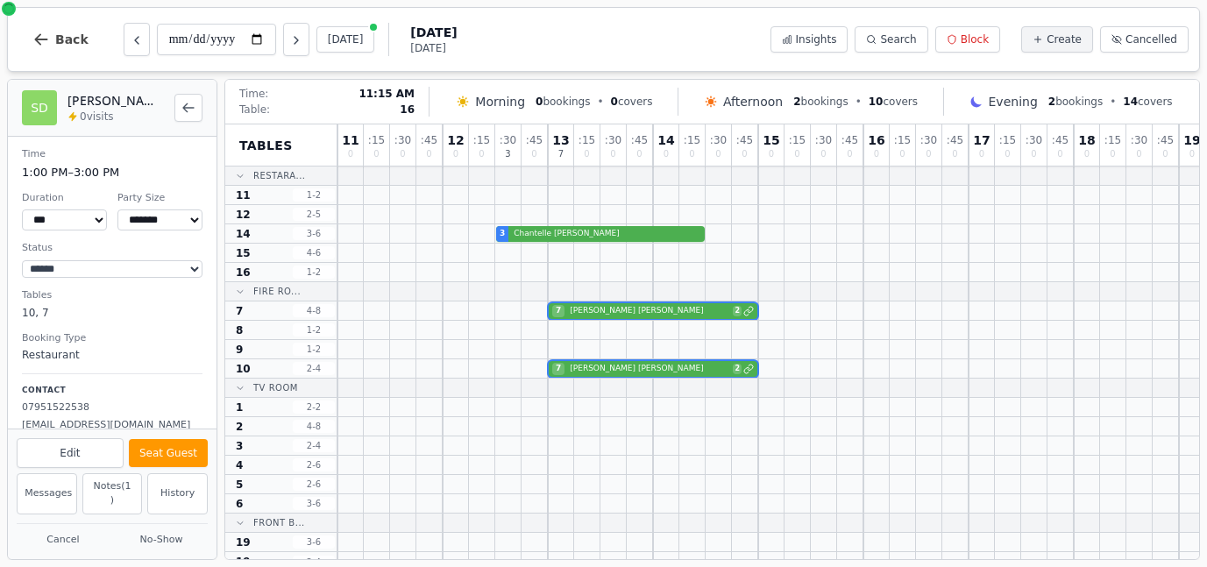 Image resolution: width=1207 pixels, height=567 pixels. I want to click on span: 15, so click(243, 253).